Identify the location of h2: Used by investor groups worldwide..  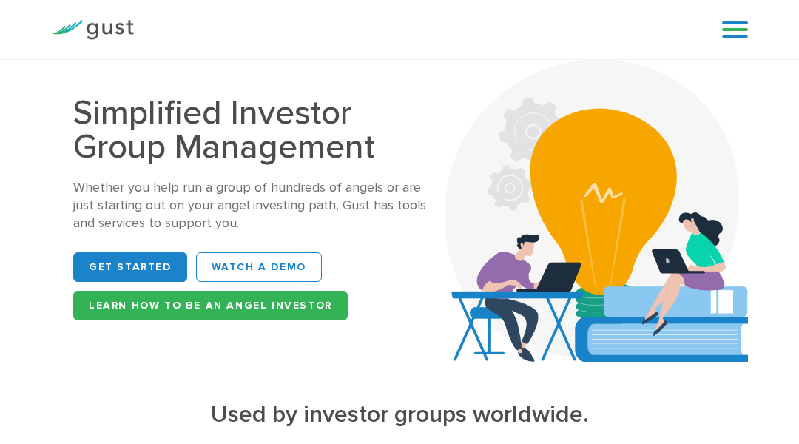
(400, 414).